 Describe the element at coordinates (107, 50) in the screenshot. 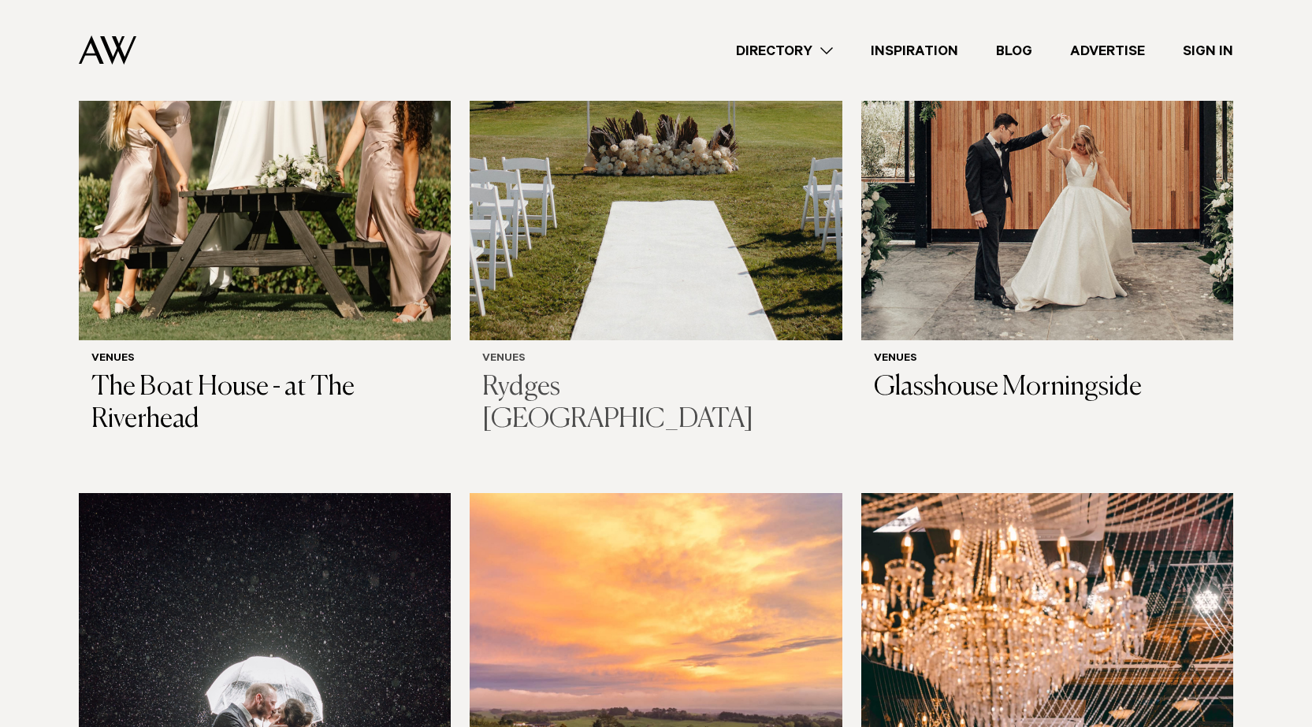

I see `img: Auckland Weddings Logo` at that location.